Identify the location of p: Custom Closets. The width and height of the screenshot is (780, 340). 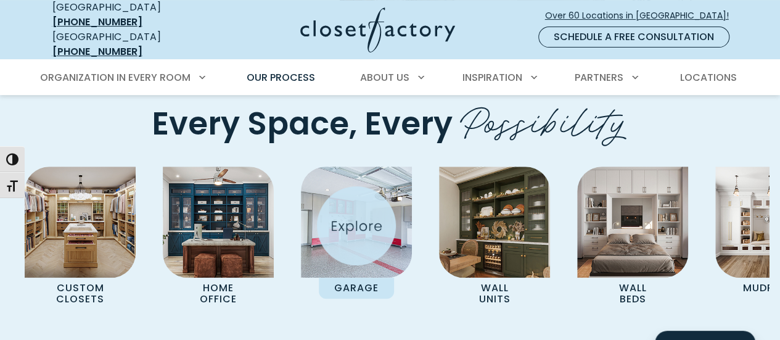
(80, 293).